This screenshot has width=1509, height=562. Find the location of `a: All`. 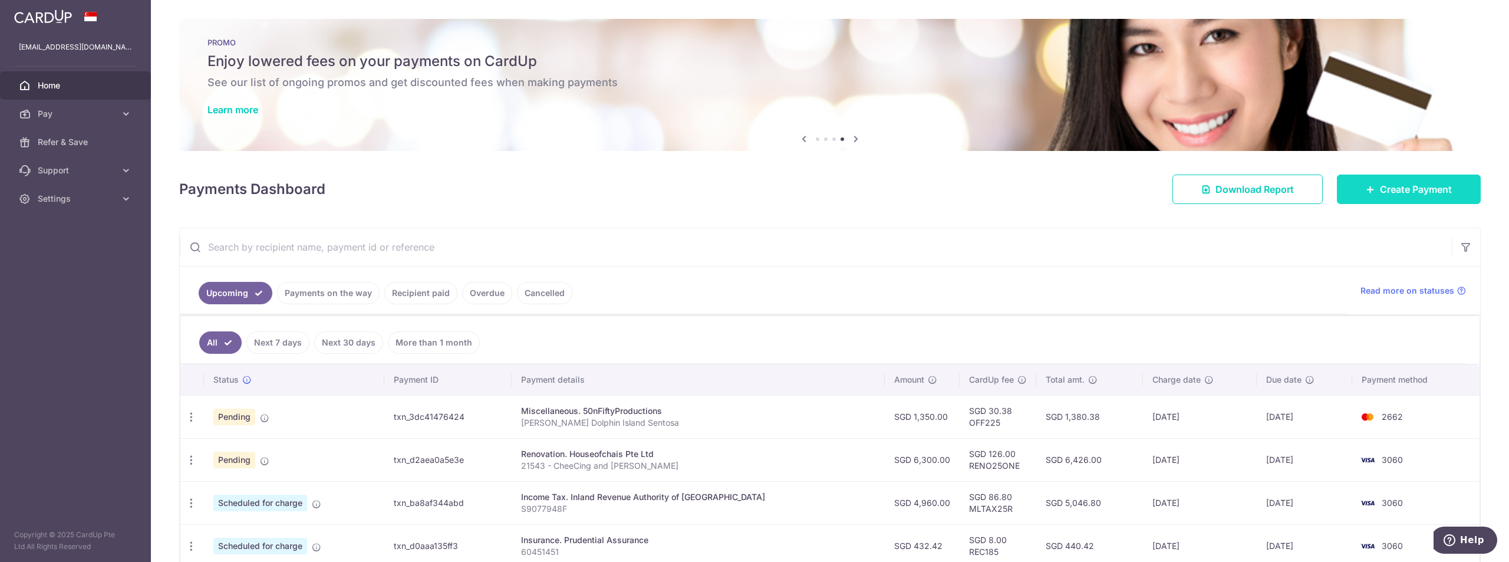

a: All is located at coordinates (220, 343).